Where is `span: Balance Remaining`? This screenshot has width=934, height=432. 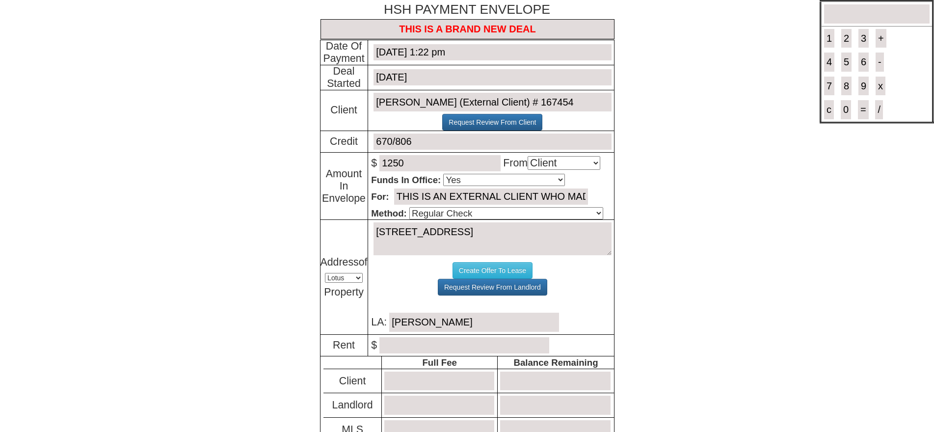
span: Balance Remaining is located at coordinates (555, 362).